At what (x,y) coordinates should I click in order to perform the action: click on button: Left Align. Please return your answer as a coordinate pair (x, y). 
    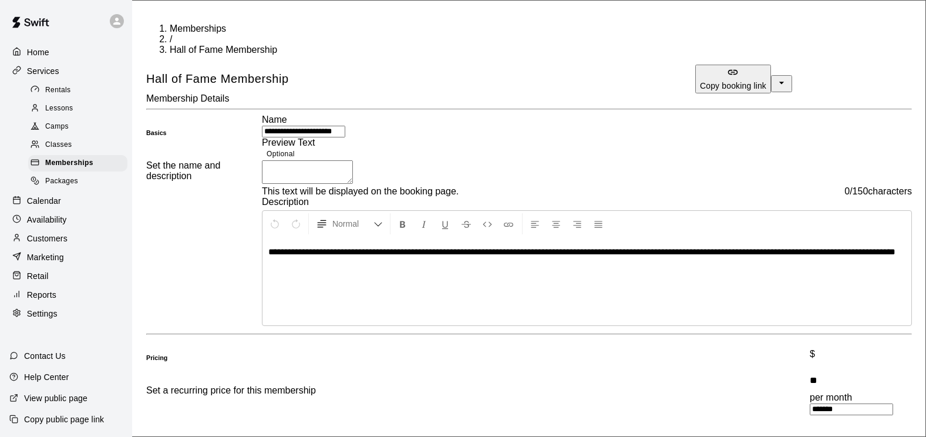
    Looking at the image, I should click on (535, 224).